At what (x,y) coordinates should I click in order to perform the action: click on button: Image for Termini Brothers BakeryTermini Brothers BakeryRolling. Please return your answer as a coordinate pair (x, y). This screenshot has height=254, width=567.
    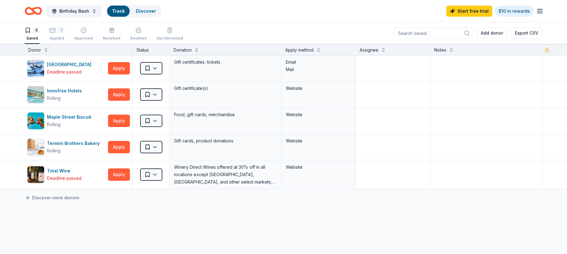
    Looking at the image, I should click on (66, 147).